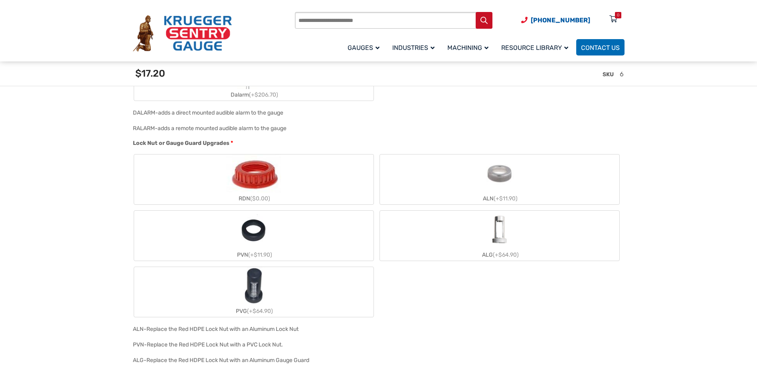 This screenshot has height=372, width=757. What do you see at coordinates (536, 47) in the screenshot?
I see `a: Resource Library` at bounding box center [536, 47].